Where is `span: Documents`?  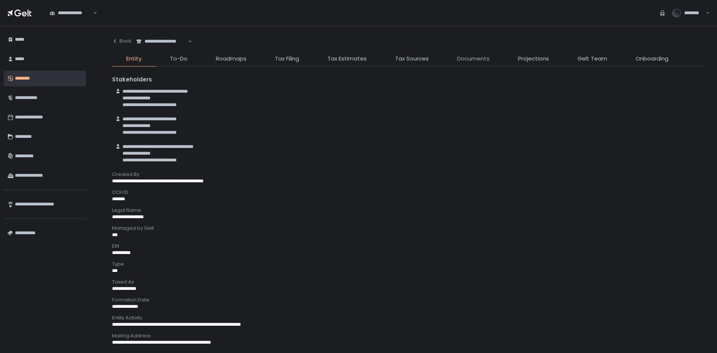
span: Documents is located at coordinates (473, 59).